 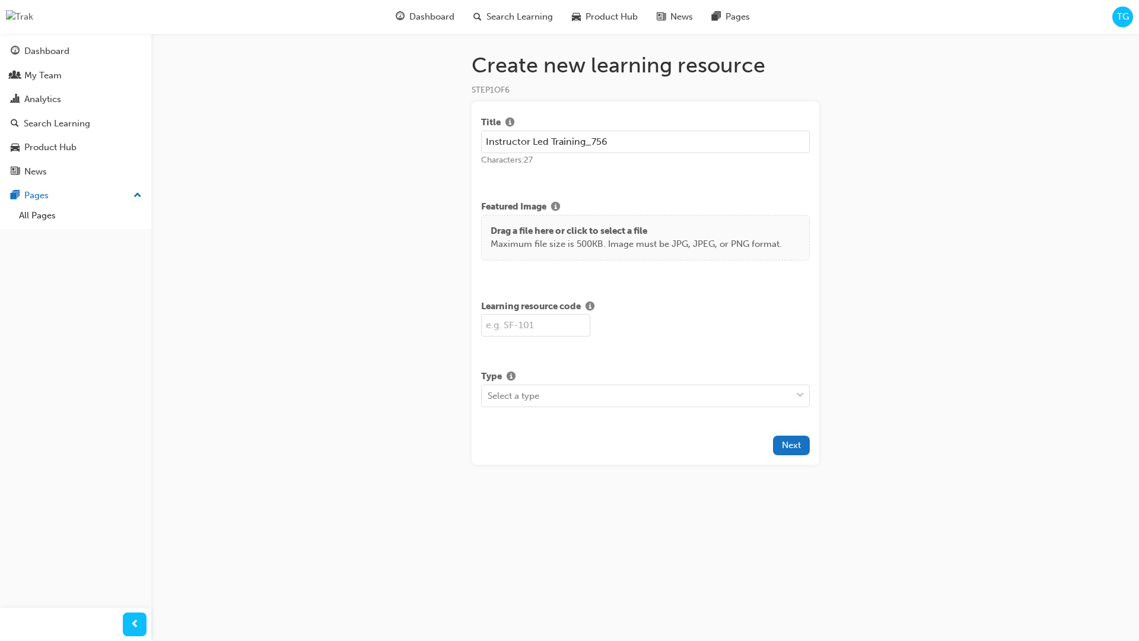 What do you see at coordinates (75, 75) in the screenshot?
I see `a: My Team` at bounding box center [75, 75].